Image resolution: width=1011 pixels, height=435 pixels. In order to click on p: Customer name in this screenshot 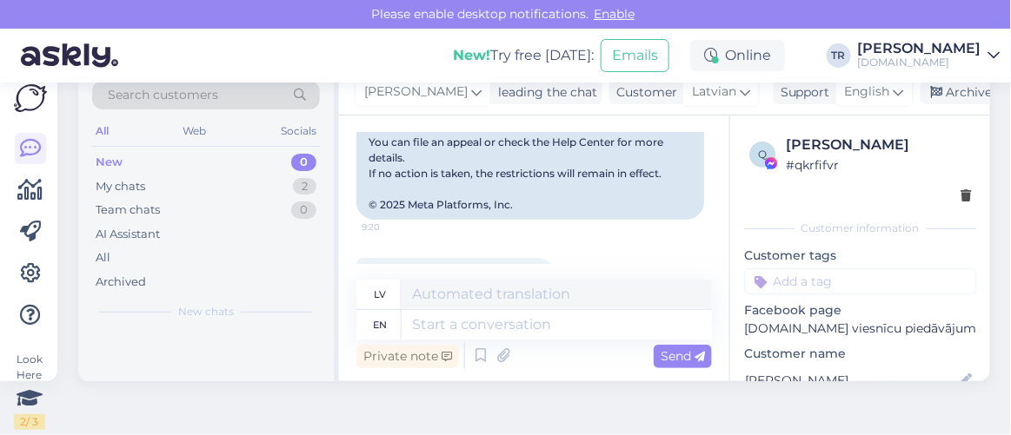, I will do `click(859, 354)`.